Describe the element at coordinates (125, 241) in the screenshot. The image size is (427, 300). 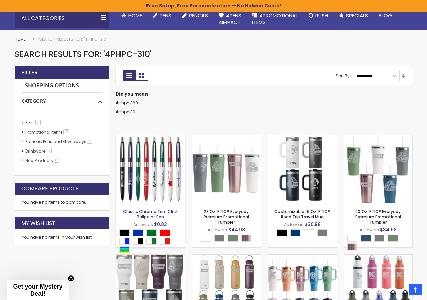
I see `div: White|Blue` at that location.